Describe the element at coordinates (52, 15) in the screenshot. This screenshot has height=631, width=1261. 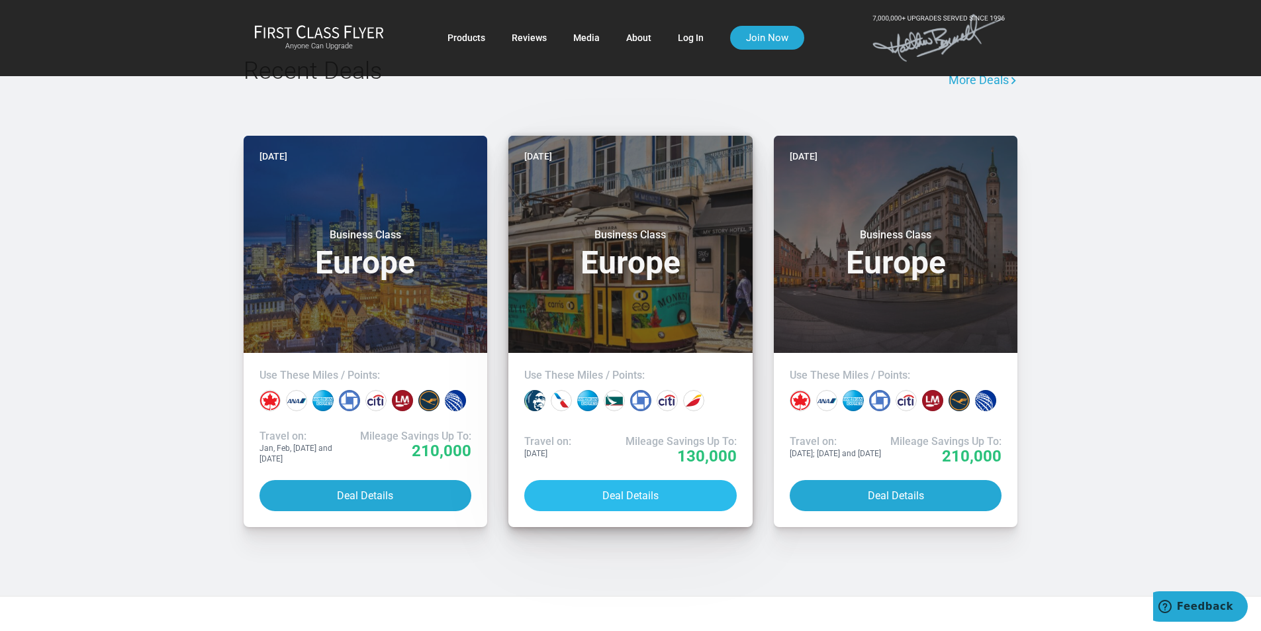
I see `span: Feedback` at that location.